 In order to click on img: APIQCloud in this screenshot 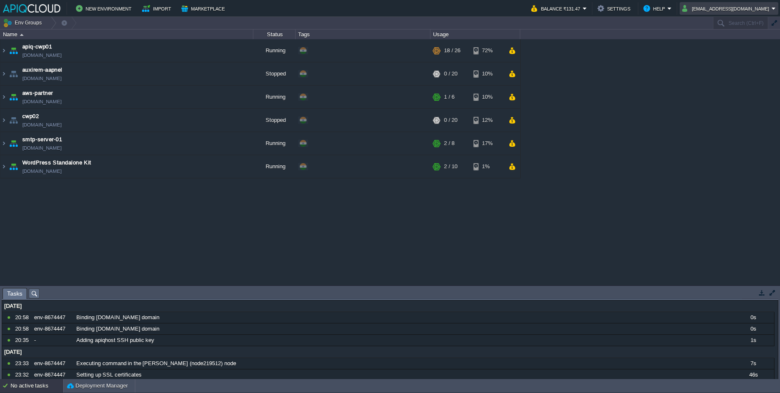, I will do `click(32, 8)`.